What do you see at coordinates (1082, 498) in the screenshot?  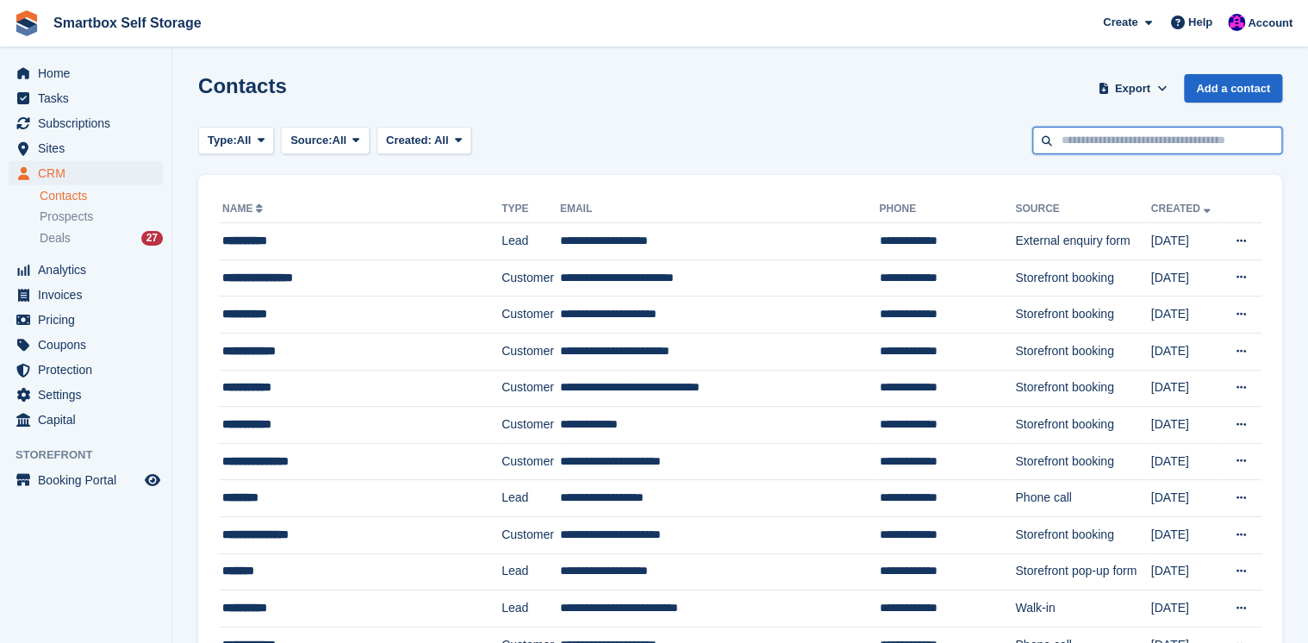 I see `td: Phone call` at bounding box center [1082, 498].